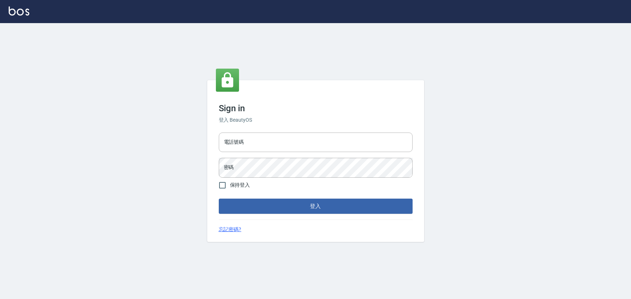  What do you see at coordinates (19, 11) in the screenshot?
I see `img: Logo` at bounding box center [19, 11].